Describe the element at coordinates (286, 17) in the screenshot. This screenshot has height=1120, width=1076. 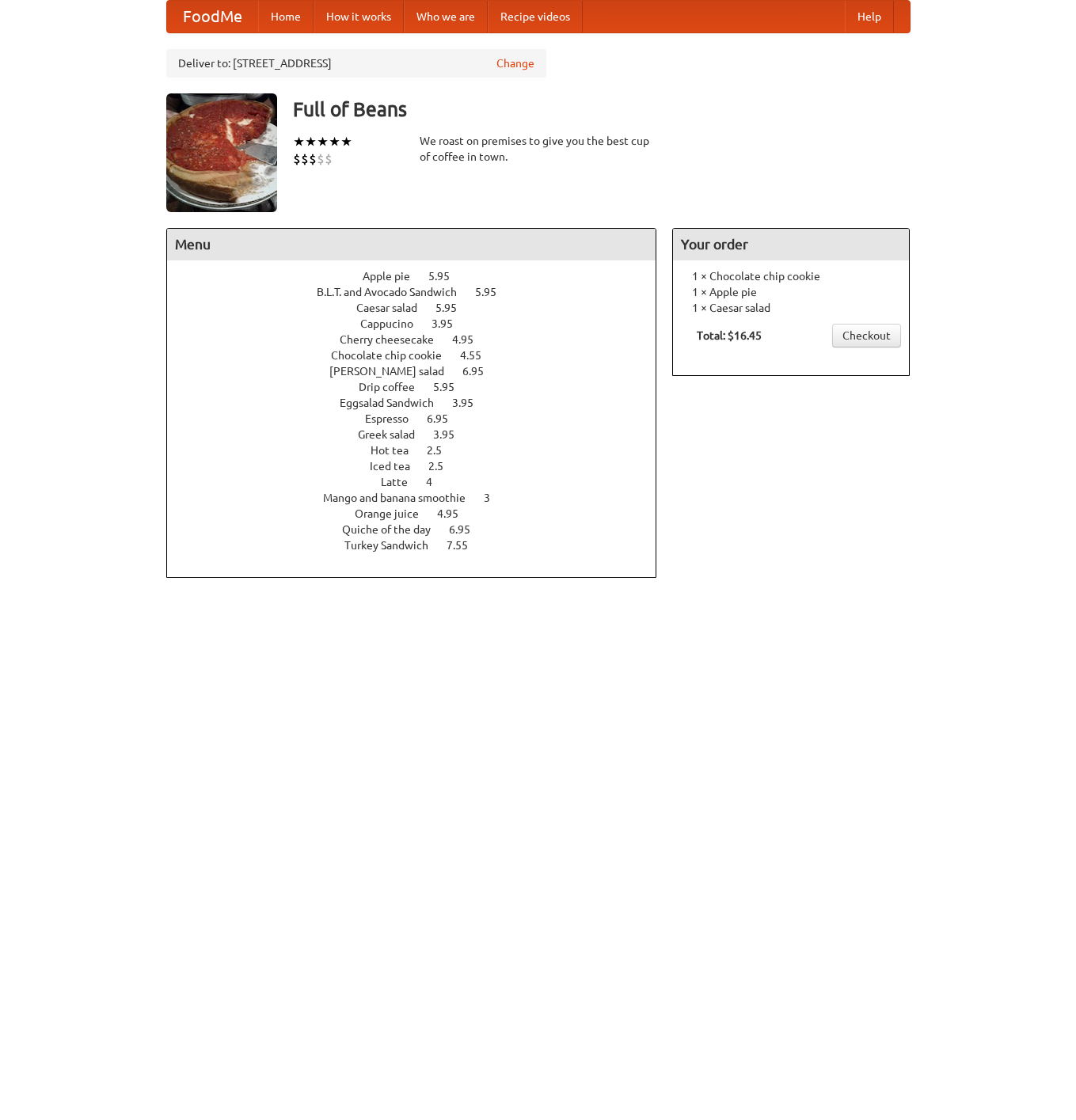
I see `a: Home` at that location.